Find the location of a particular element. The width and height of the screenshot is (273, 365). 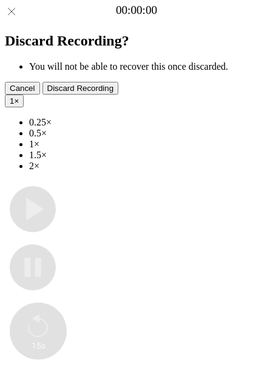

a: 00:00:00 is located at coordinates (136, 10).